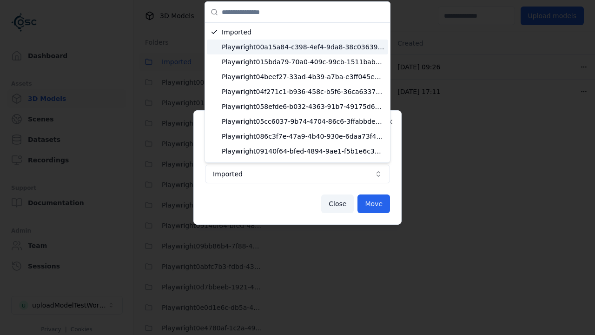 The image size is (595, 335). I want to click on div: Suggestions, so click(298, 93).